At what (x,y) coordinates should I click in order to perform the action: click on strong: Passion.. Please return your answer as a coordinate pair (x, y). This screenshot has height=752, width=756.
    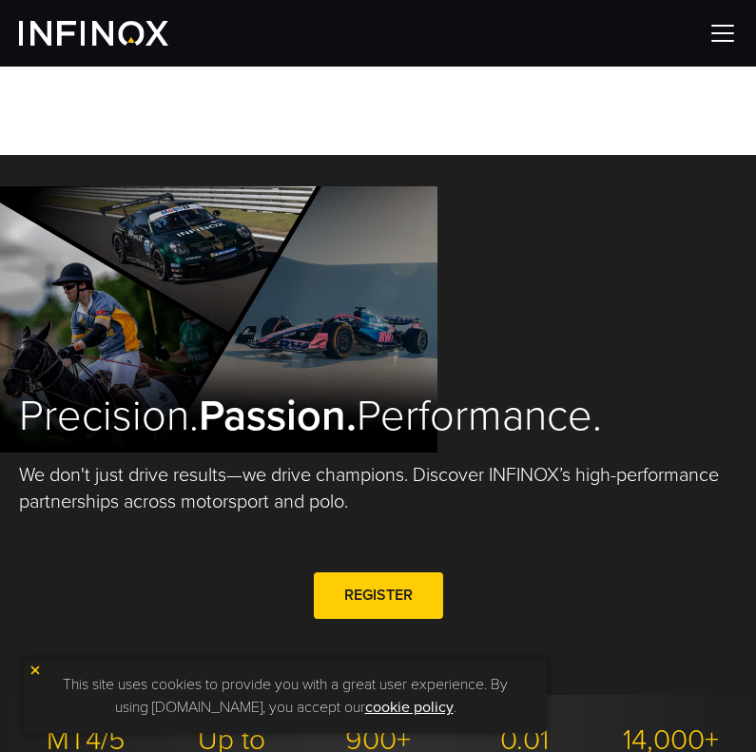
    Looking at the image, I should click on (278, 416).